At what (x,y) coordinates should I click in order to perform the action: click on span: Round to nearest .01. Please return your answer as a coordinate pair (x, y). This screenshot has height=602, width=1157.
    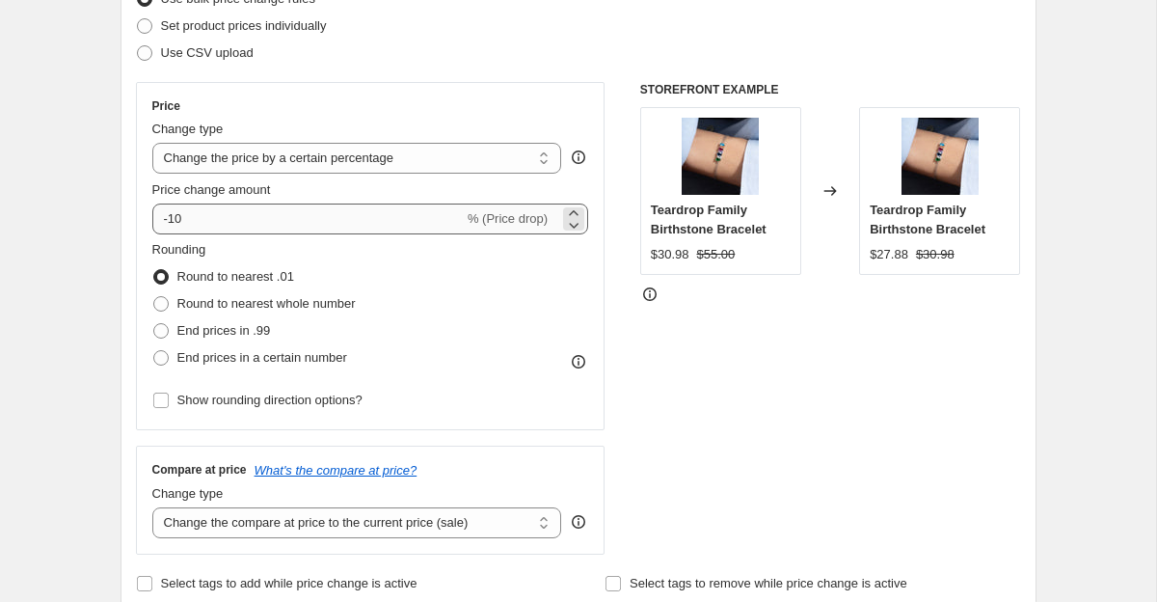
    Looking at the image, I should click on (235, 276).